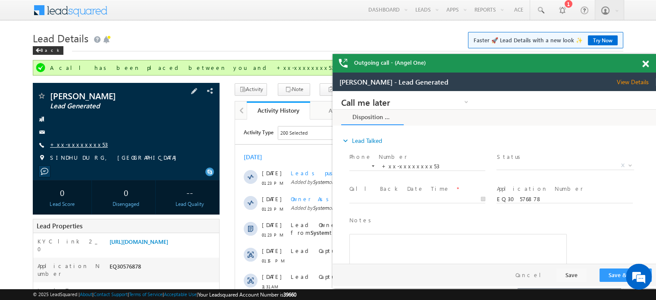 The height and width of the screenshot is (300, 656). I want to click on label: Application Number, so click(69, 269).